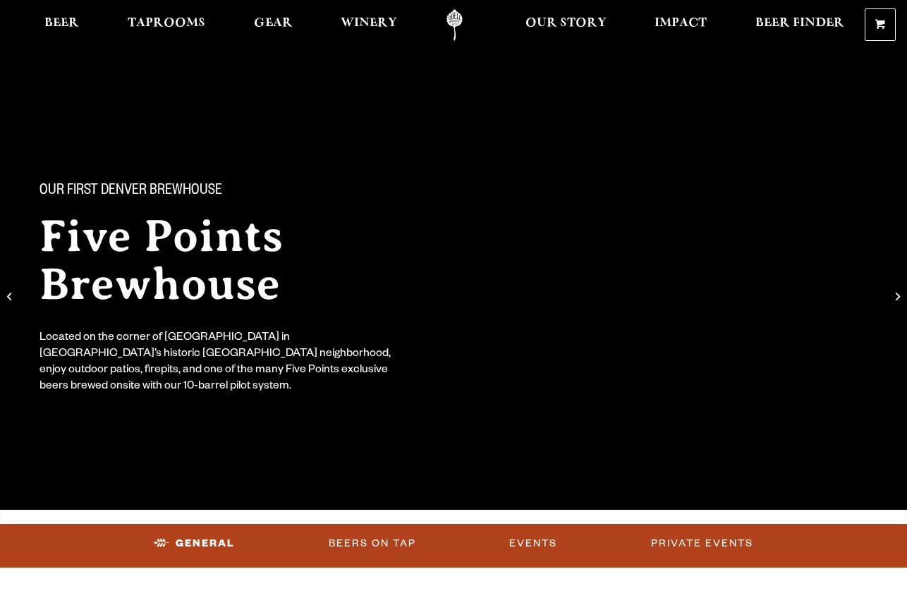 The image size is (907, 593). I want to click on span: Beer, so click(61, 23).